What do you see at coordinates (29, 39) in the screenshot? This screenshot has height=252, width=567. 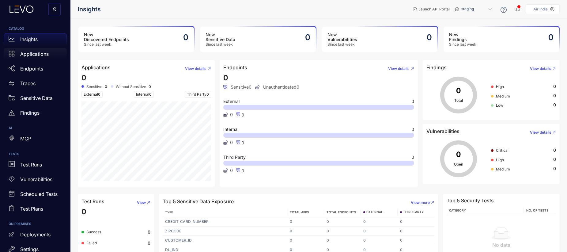 I see `p: Insights` at bounding box center [29, 39].